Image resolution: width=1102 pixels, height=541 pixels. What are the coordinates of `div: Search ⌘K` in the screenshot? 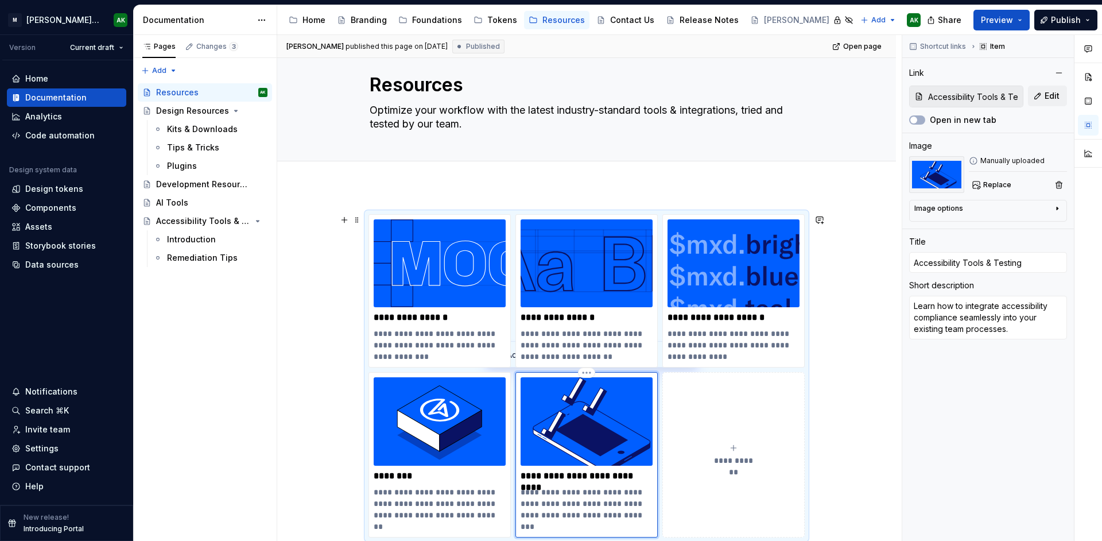 It's located at (47, 410).